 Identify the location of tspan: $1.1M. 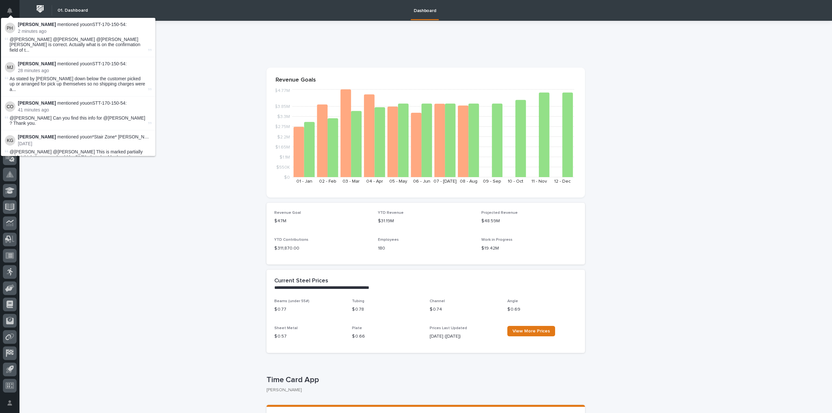
(285, 157).